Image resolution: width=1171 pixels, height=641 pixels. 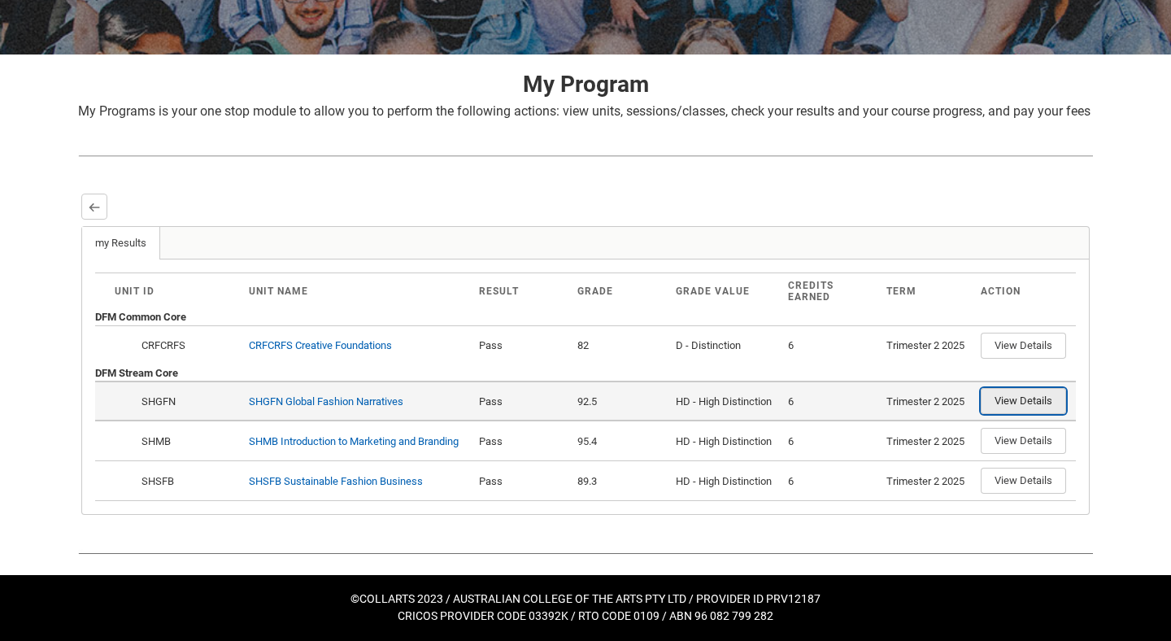 What do you see at coordinates (336, 482) in the screenshot?
I see `div: SHSFB Sustainable Fashion Business` at bounding box center [336, 482].